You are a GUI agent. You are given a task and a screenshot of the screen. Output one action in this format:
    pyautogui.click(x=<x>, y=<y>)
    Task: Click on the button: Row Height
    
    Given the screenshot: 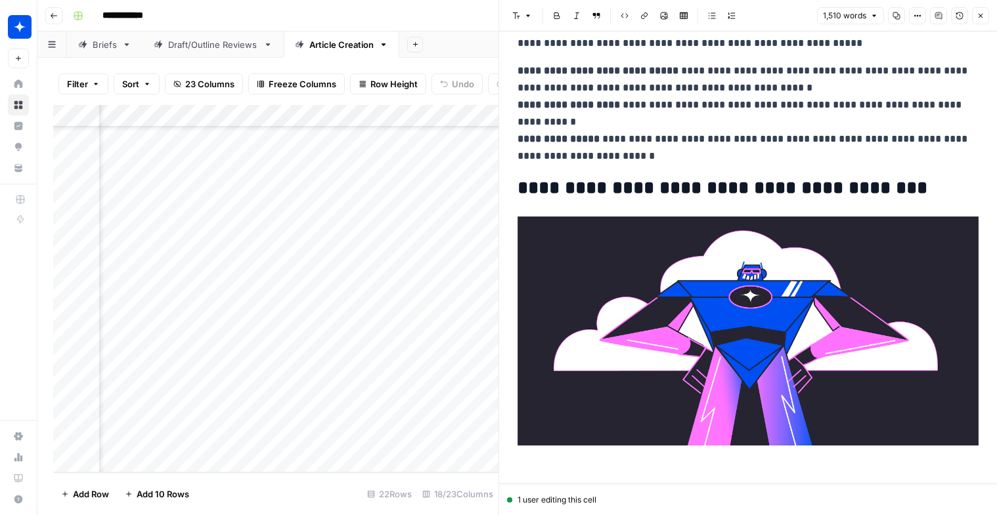 What is the action you would take?
    pyautogui.click(x=388, y=84)
    